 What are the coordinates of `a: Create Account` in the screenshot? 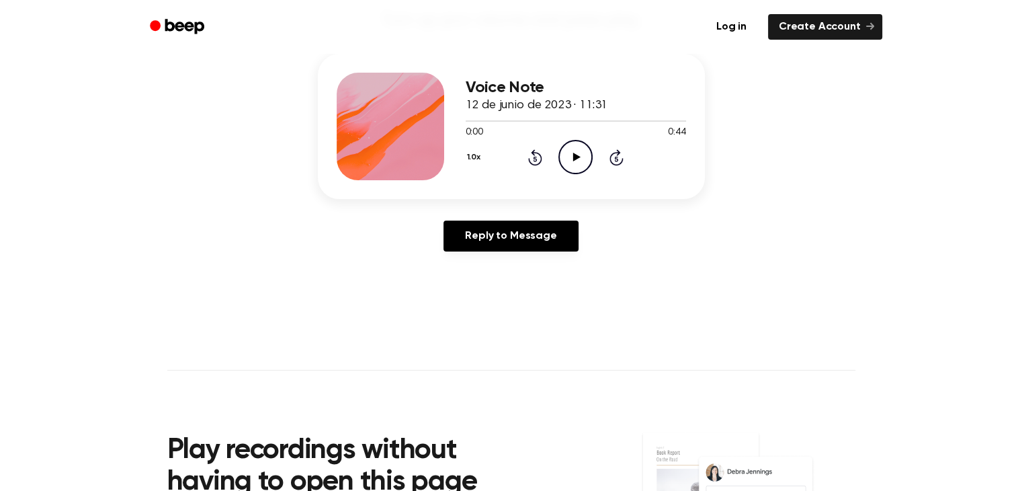 It's located at (825, 27).